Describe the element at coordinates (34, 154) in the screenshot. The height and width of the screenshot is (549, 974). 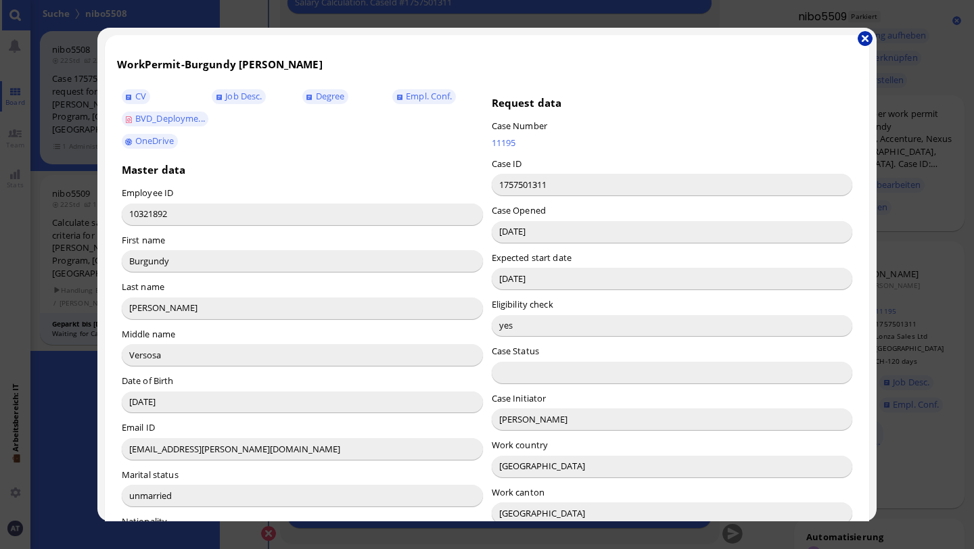
I see `strong: Heads-up:` at that location.